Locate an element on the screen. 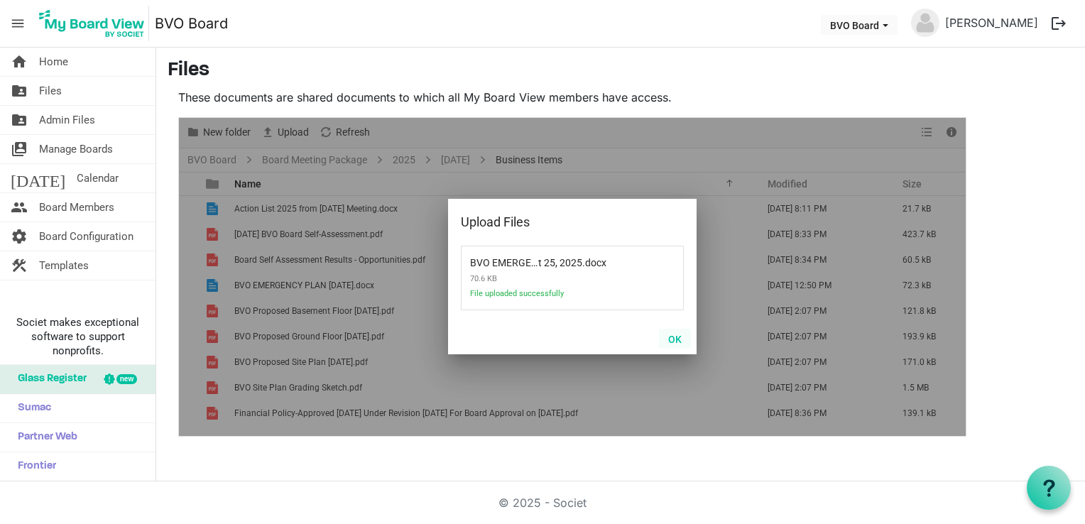 This screenshot has height=524, width=1085. span: Files is located at coordinates (50, 91).